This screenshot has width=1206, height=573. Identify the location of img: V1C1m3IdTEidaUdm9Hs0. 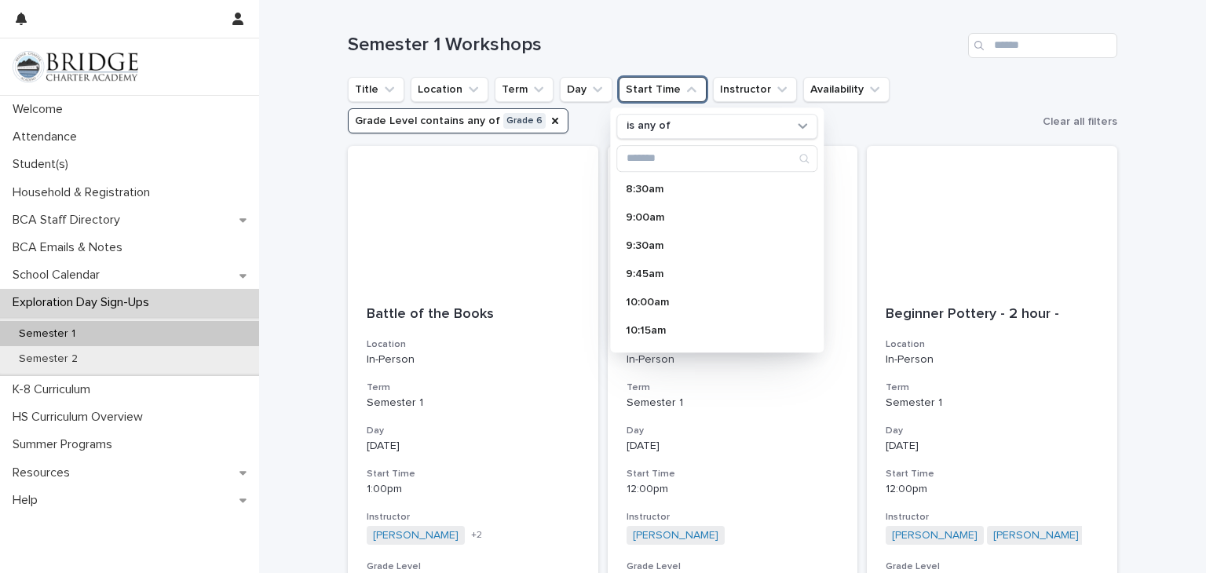
(75, 67).